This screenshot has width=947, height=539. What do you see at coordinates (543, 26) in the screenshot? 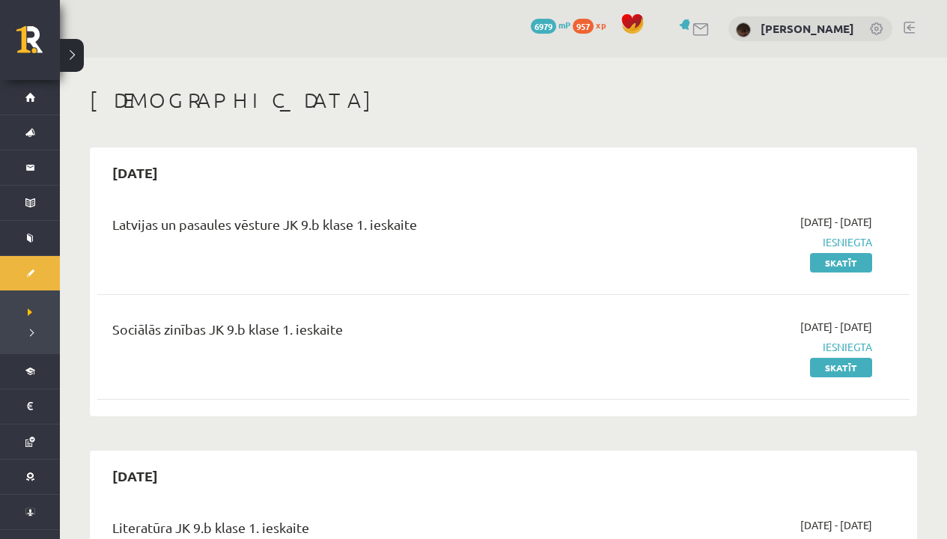
I see `span: 6979` at bounding box center [543, 26].